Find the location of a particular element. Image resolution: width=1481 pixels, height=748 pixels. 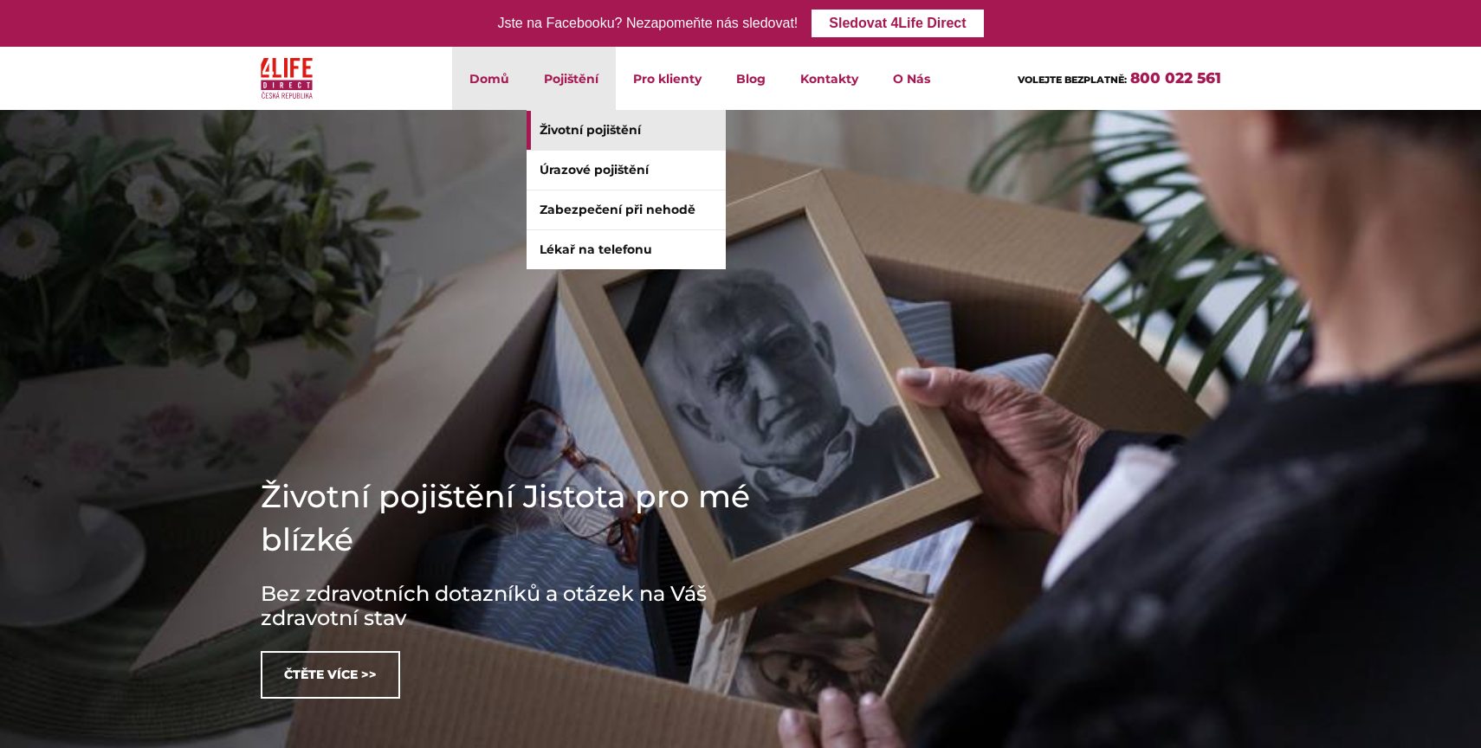

a: Čtěte více >> is located at coordinates (330, 675).